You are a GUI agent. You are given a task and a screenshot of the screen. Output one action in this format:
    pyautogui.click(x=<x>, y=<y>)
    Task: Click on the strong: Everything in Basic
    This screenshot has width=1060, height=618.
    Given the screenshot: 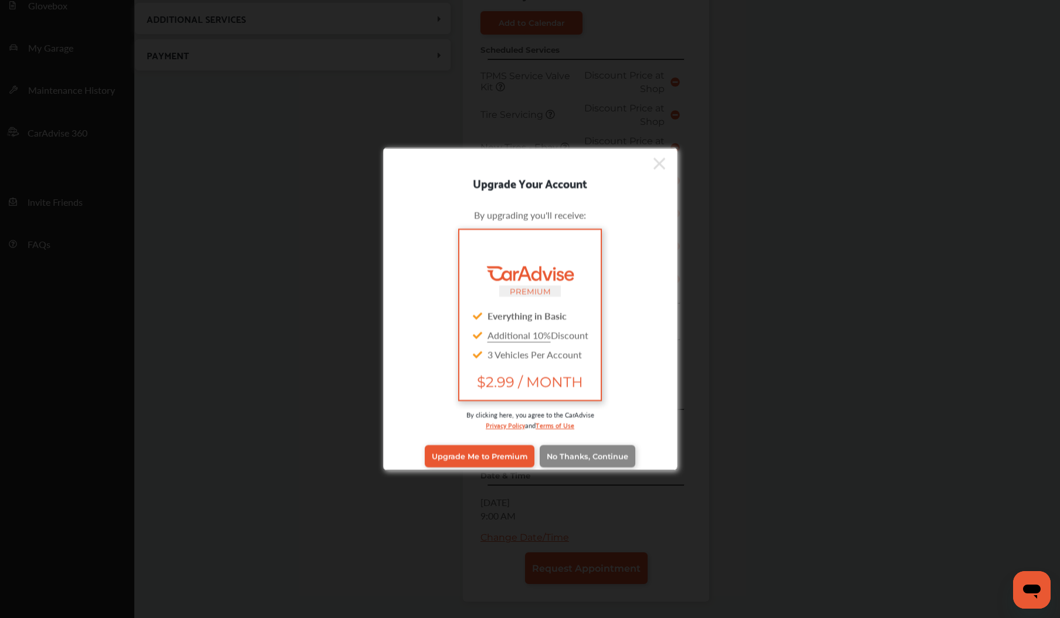 What is the action you would take?
    pyautogui.click(x=527, y=316)
    